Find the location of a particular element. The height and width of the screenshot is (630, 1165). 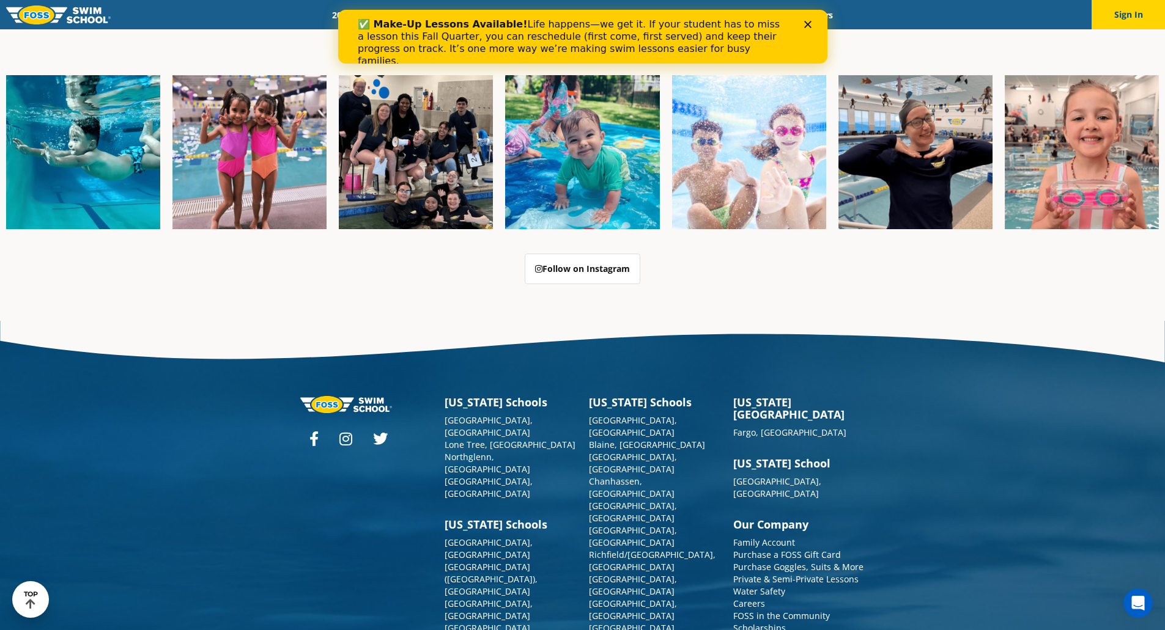

div: Life happens—we get it. If your student has to miss a lesson this Fall Quarter, you can reschedul... is located at coordinates (235, 33).